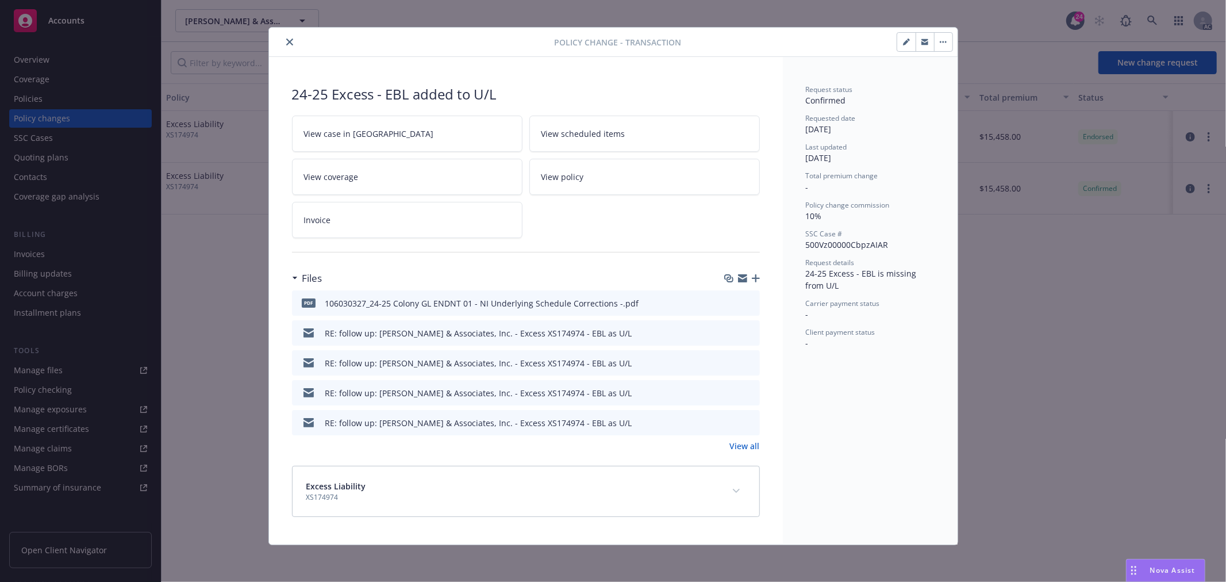 This screenshot has width=1226, height=582. I want to click on button: Nova Assist, so click(1166, 570).